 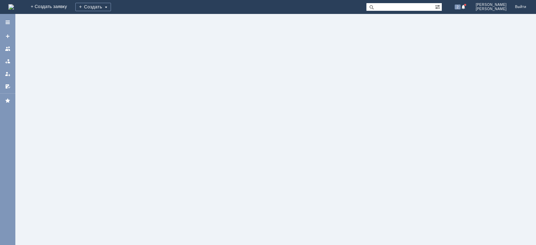 What do you see at coordinates (8, 61) in the screenshot?
I see `a: Заявки в моей ответственности` at bounding box center [8, 61].